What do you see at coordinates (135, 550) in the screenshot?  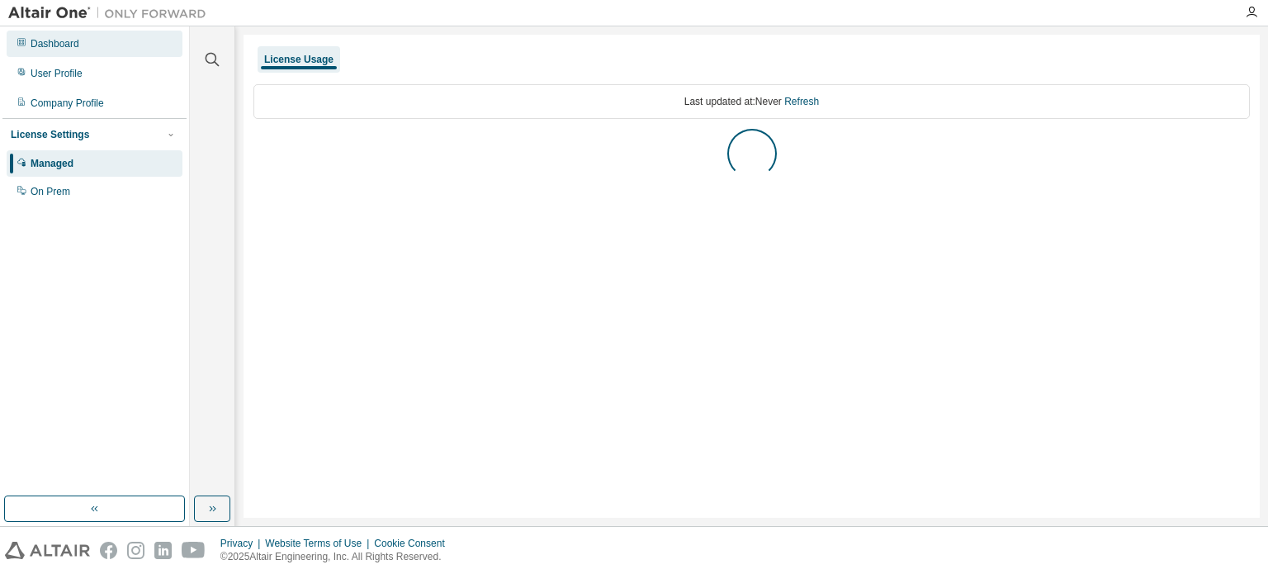 I see `img: instagram.svg` at bounding box center [135, 550].